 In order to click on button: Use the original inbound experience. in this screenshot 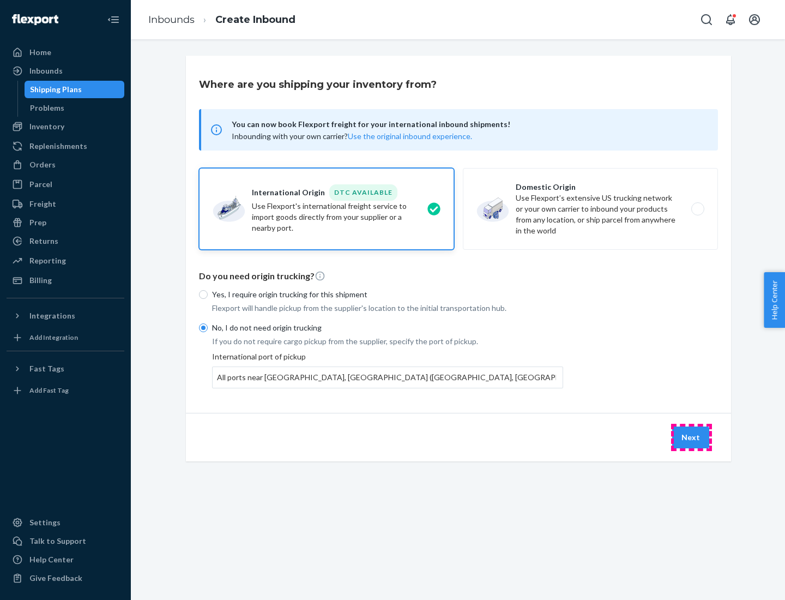, I will do `click(410, 136)`.